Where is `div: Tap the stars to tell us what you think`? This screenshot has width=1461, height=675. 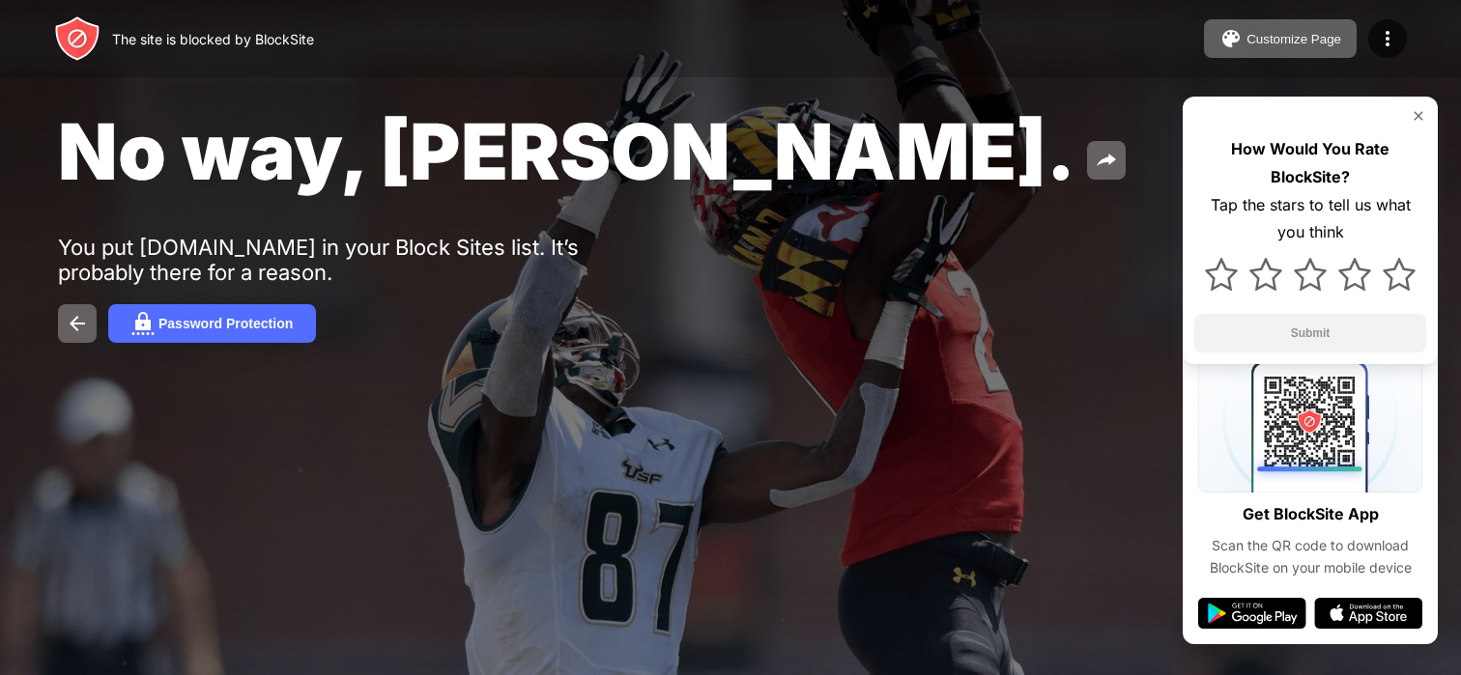
div: Tap the stars to tell us what you think is located at coordinates (1310, 219).